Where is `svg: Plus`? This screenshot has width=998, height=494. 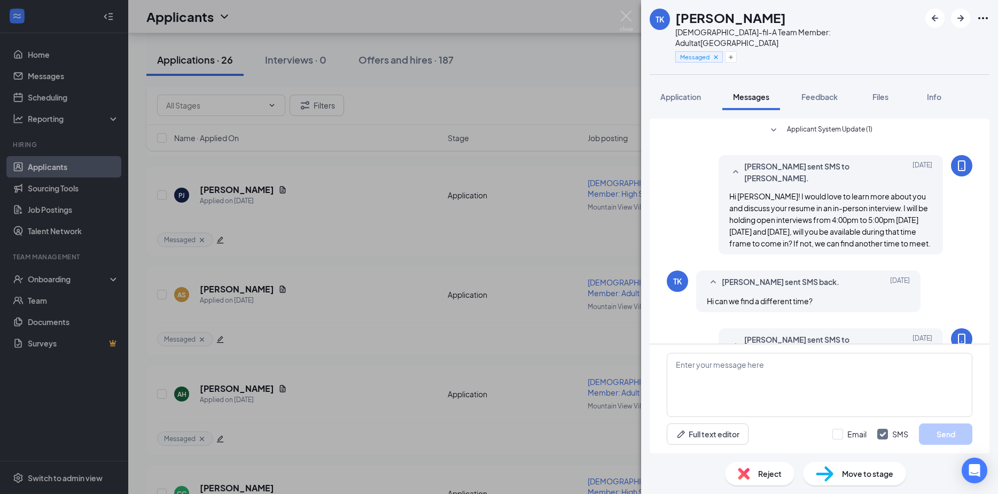
svg: Plus is located at coordinates (731, 57).